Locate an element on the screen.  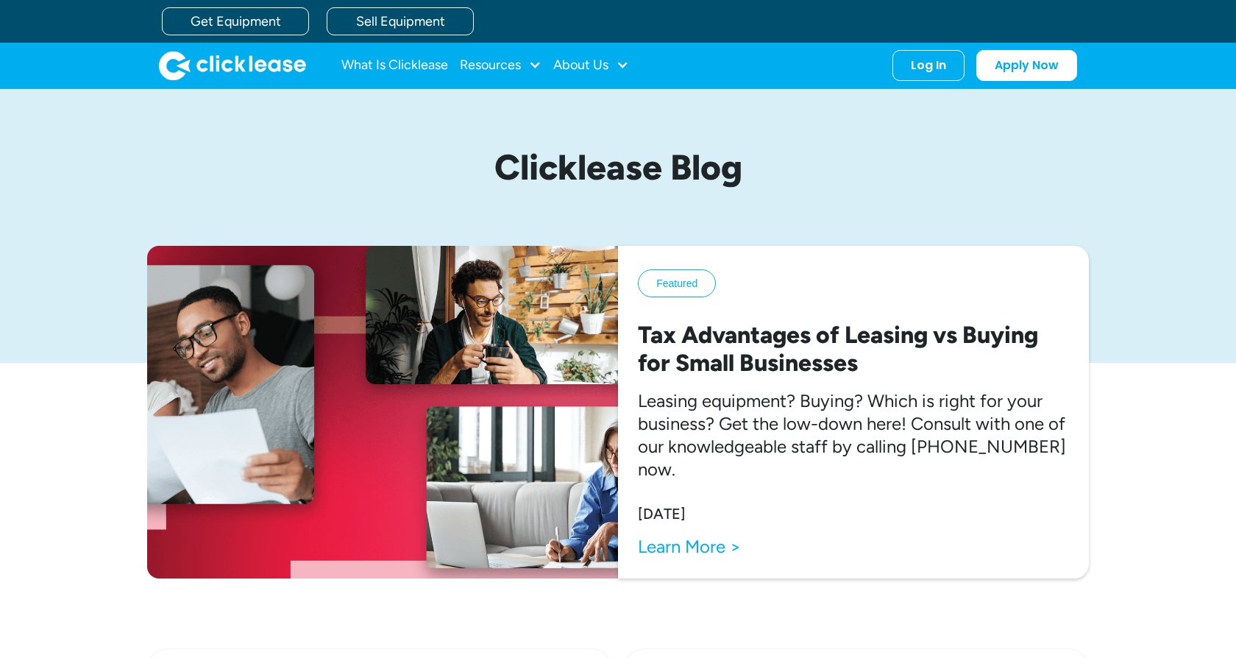
a: Get Equipment is located at coordinates (235, 21).